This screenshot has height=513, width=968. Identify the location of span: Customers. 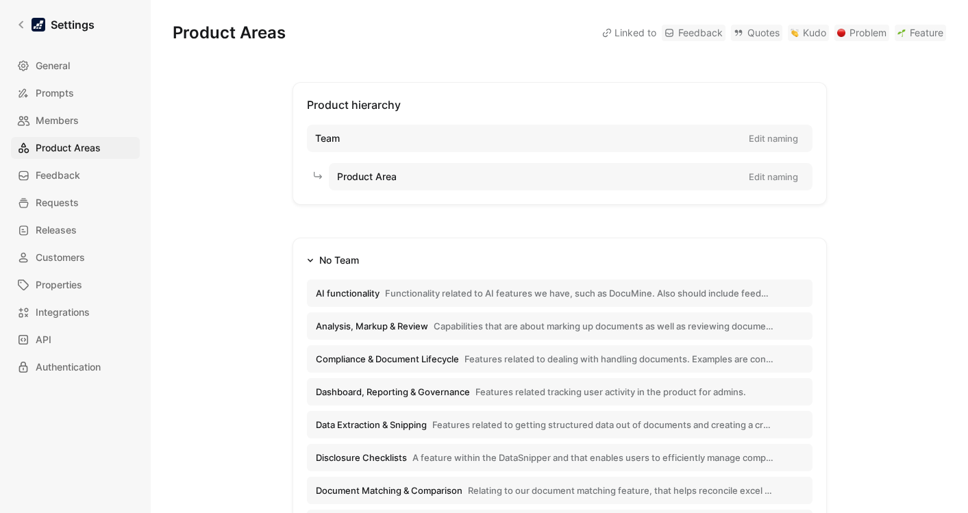
(60, 258).